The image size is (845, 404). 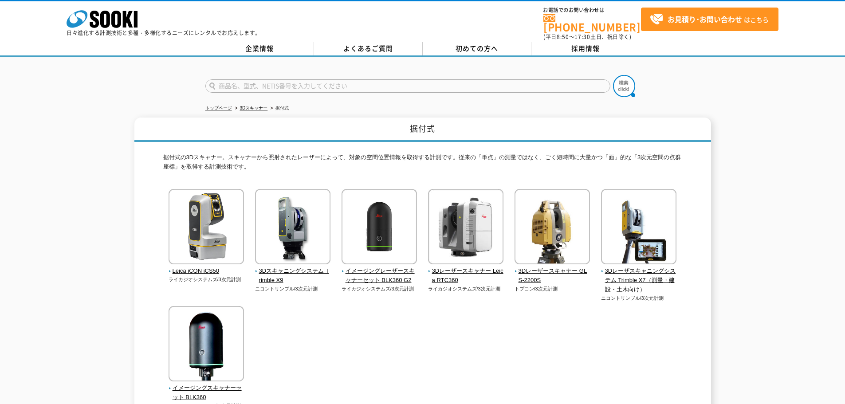 I want to click on span: 3Dスキャニングシステム Trimble X9, so click(x=293, y=276).